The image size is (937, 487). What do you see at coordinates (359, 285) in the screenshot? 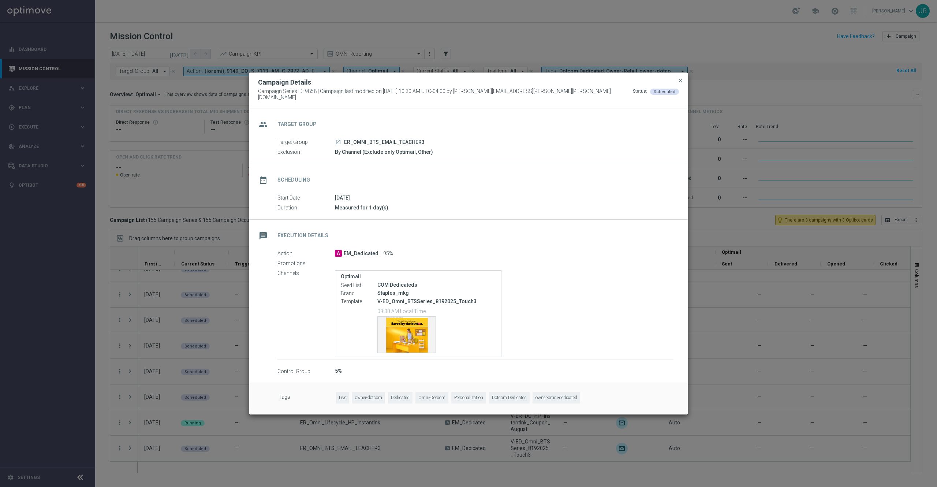
I see `label: Seed List` at bounding box center [359, 285].